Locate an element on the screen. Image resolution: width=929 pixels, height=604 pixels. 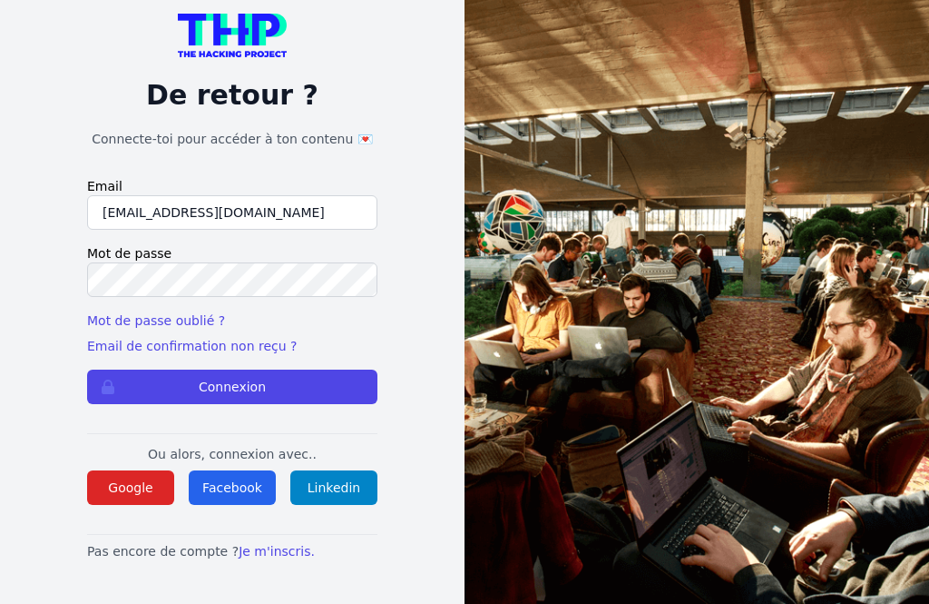
a: Facebook is located at coordinates (232, 487).